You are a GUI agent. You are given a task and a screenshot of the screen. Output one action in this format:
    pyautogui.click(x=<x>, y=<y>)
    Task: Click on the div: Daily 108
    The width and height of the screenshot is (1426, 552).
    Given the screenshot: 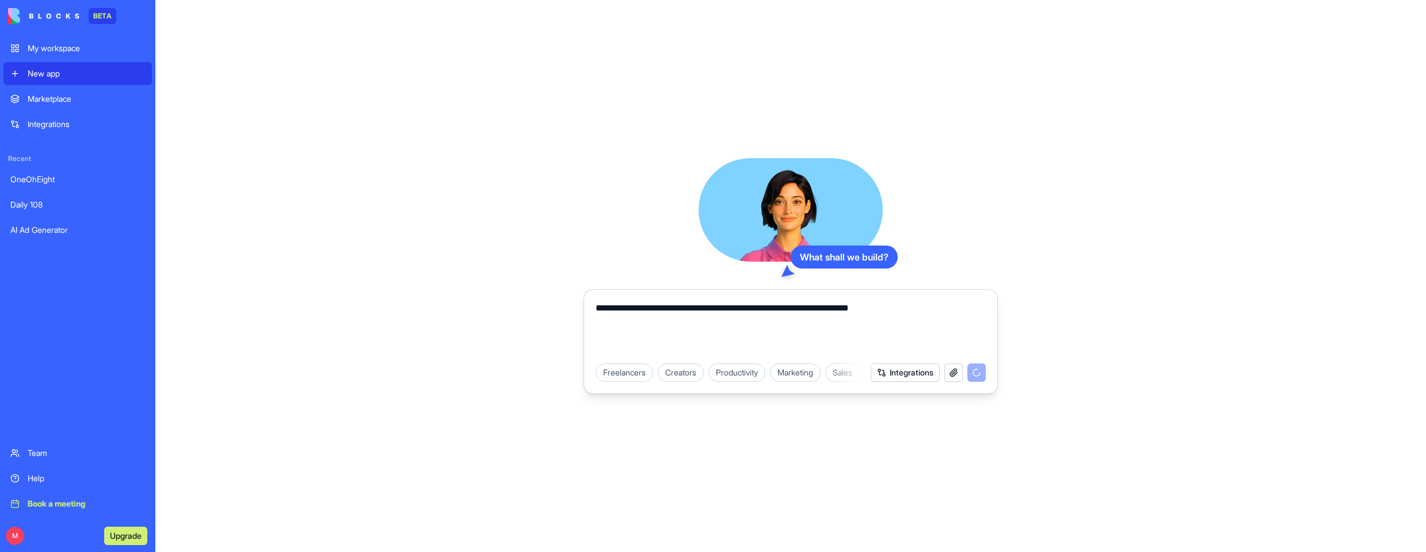 What is the action you would take?
    pyautogui.click(x=78, y=205)
    